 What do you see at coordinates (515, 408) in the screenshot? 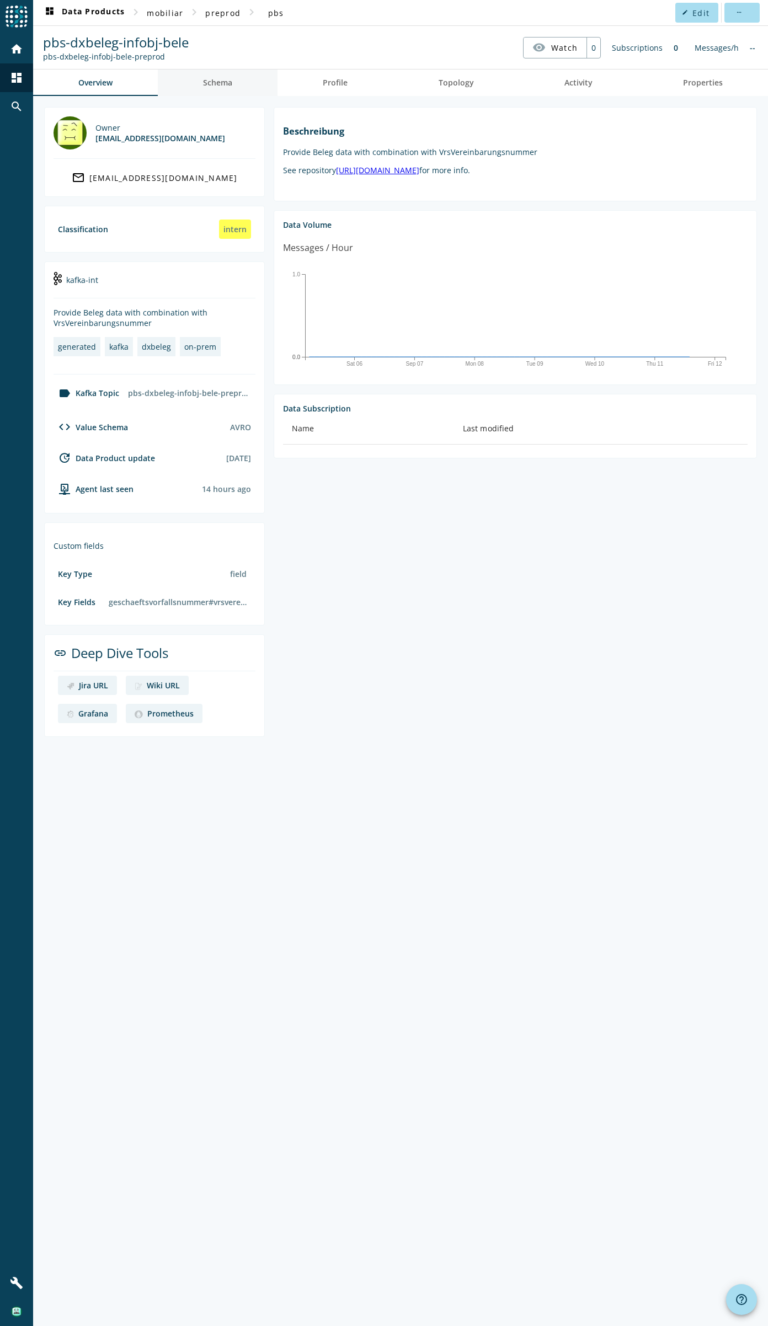
I see `div: Data Subscription` at bounding box center [515, 408].